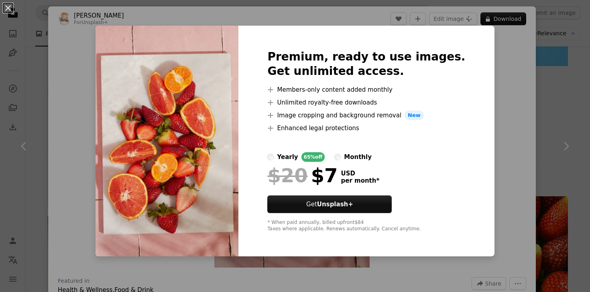 This screenshot has width=590, height=292. What do you see at coordinates (366, 64) in the screenshot?
I see `h2: Premium, ready to use images. Get unlimited access.` at bounding box center [366, 64].